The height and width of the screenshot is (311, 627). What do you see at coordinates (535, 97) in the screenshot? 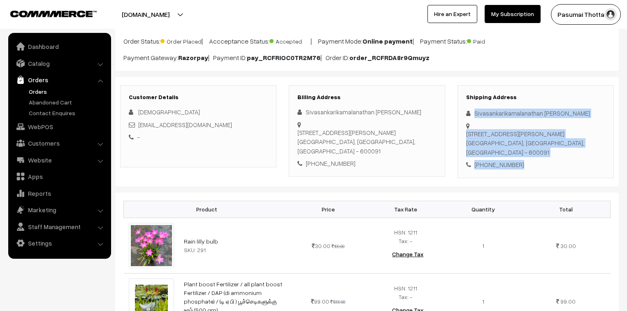
I see `h3: Shipping Address` at bounding box center [535, 97].